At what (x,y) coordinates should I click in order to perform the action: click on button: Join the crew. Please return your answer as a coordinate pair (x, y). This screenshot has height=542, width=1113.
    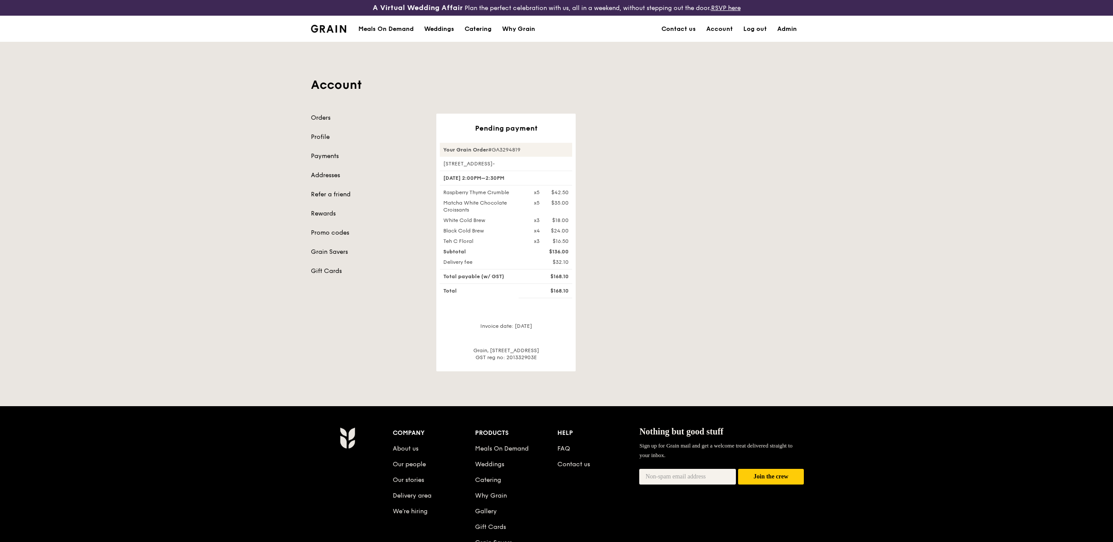
    Looking at the image, I should click on (771, 477).